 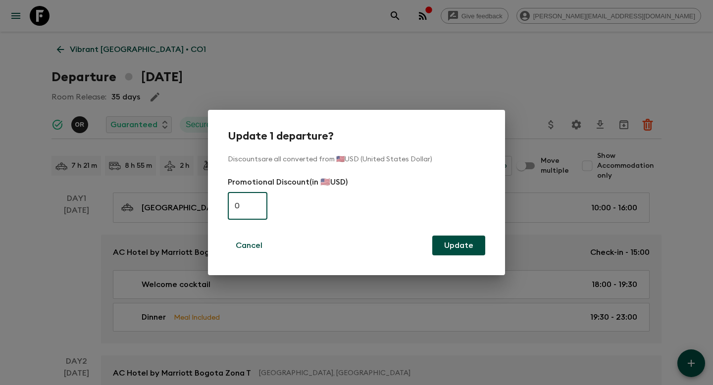 What do you see at coordinates (357, 136) in the screenshot?
I see `h2: Update 1 departure?` at bounding box center [357, 136].